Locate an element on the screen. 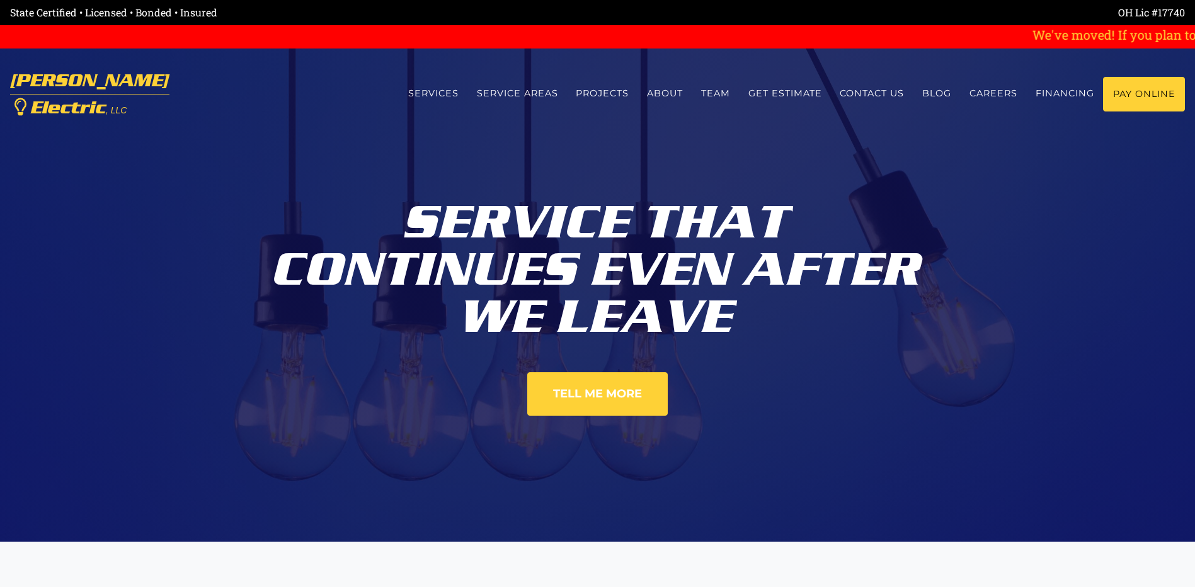 The image size is (1195, 587). div: State Certified • Licensed • Bonded • Insured is located at coordinates (304, 13).